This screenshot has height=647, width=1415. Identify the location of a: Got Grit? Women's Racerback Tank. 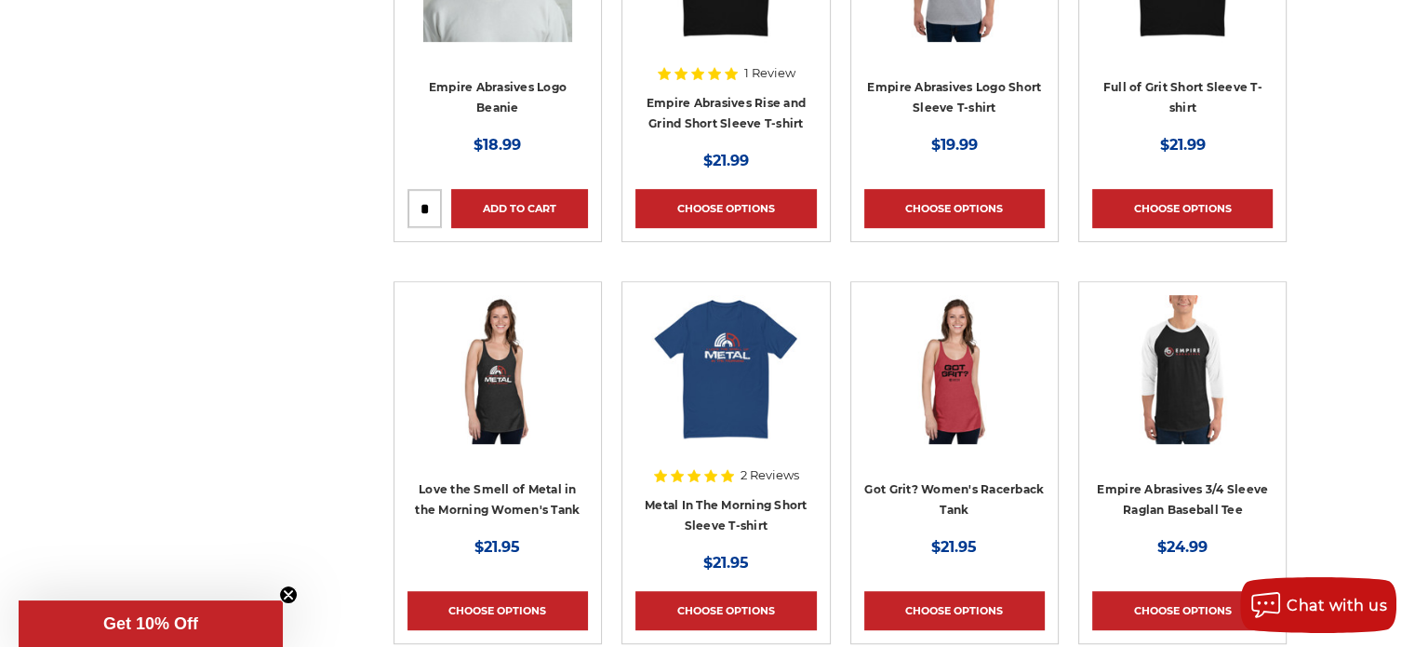
(954, 500).